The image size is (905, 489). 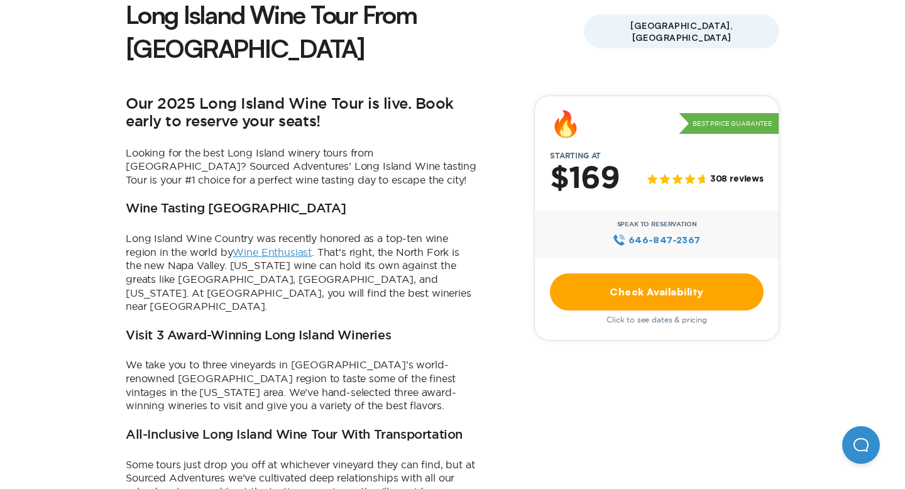 I want to click on a: Wine Enthusiast, so click(x=272, y=252).